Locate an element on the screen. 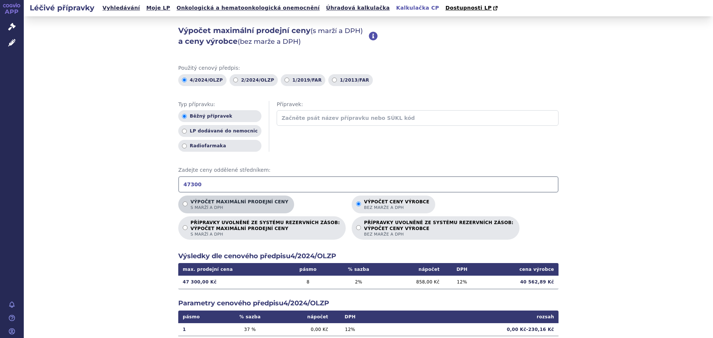 The image size is (713, 338). strong: VÝPOČET MAXIMÁLNÍ PRODEJNÍ CENY is located at coordinates (265, 229).